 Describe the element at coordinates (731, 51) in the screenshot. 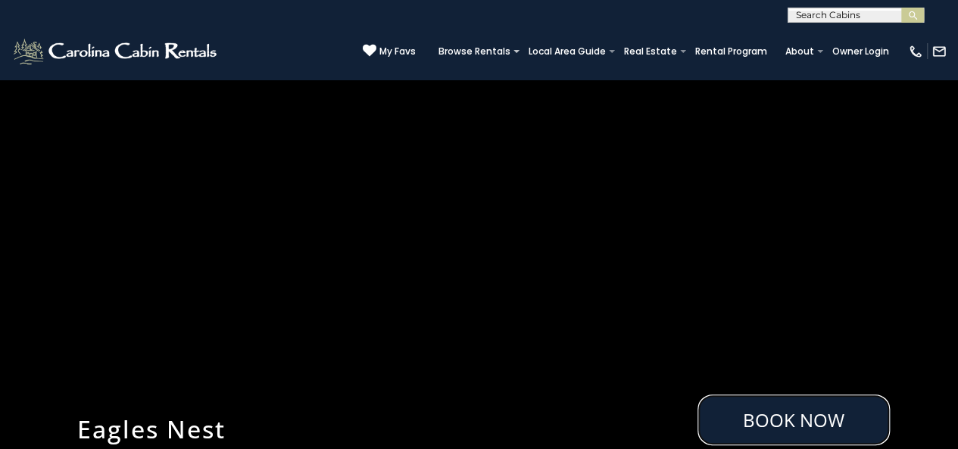

I see `a: Rental Program` at that location.